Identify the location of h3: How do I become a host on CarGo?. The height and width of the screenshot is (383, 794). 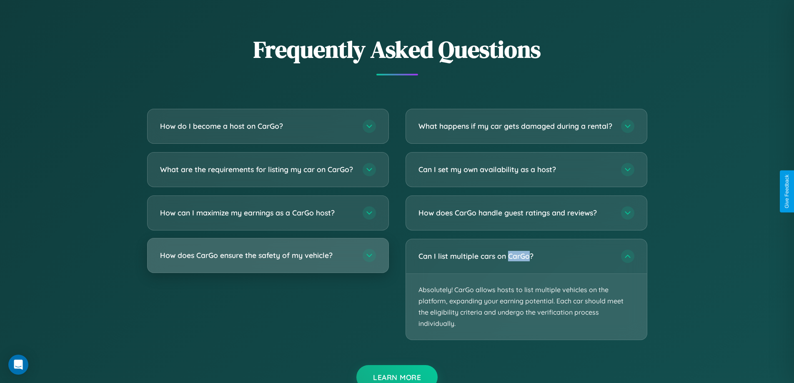
(257, 126).